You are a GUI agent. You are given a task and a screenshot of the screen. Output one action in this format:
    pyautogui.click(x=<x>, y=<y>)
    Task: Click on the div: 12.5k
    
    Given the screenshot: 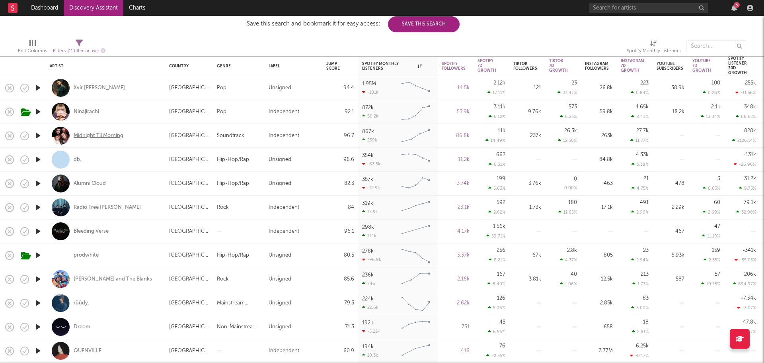 What is the action you would take?
    pyautogui.click(x=599, y=279)
    